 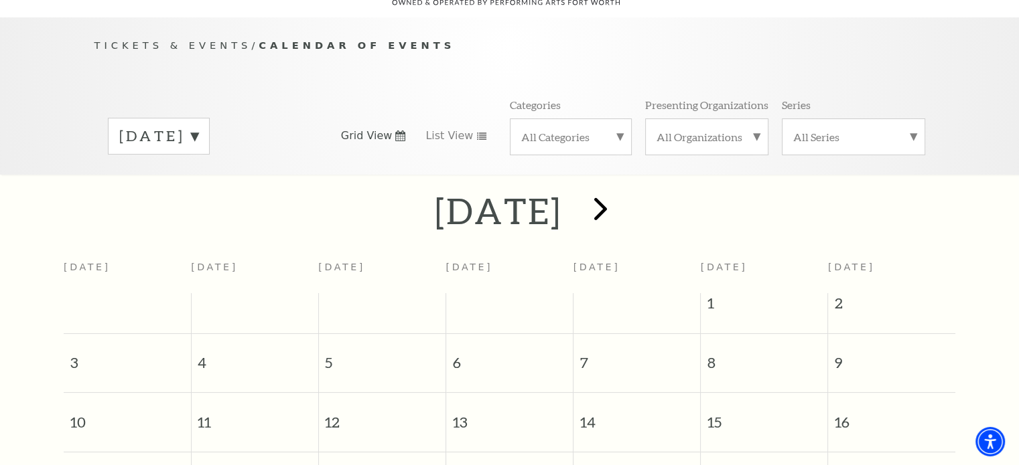 What do you see at coordinates (891, 416) in the screenshot?
I see `span: 16` at bounding box center [891, 416].